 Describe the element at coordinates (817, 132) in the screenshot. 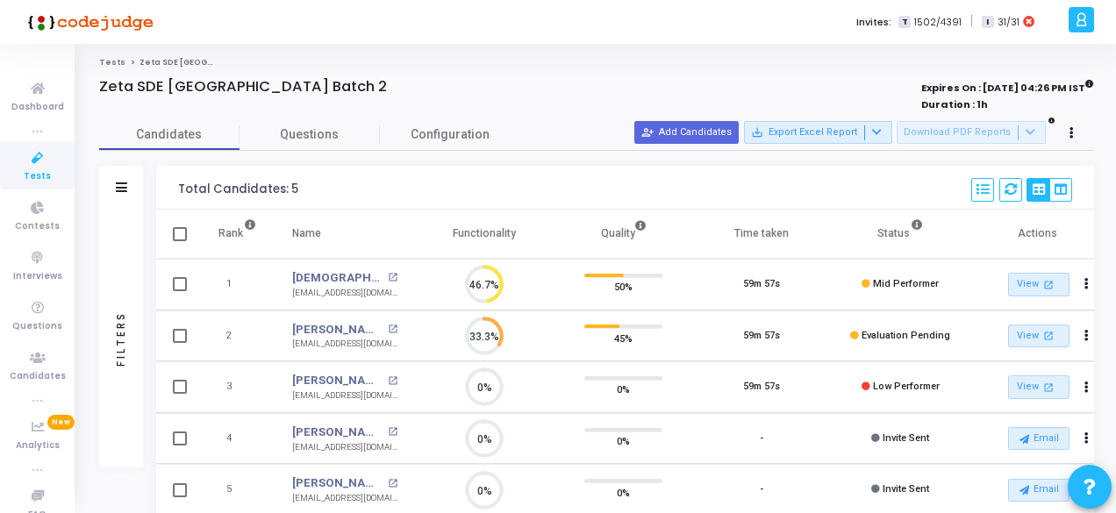

I see `button: Export Excel Report` at that location.